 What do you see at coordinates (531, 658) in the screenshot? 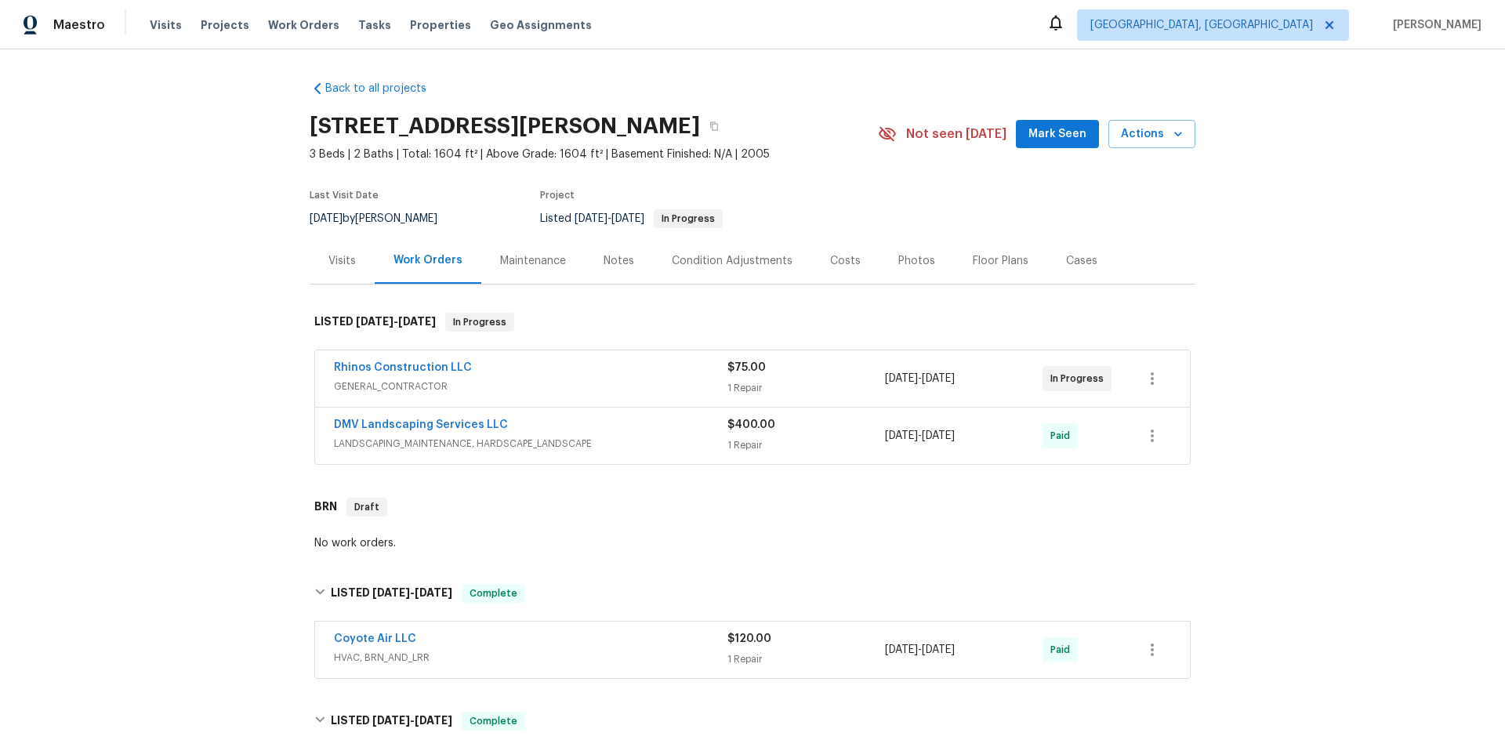
I see `span: HVAC, BRN_AND_LRR` at bounding box center [531, 658].